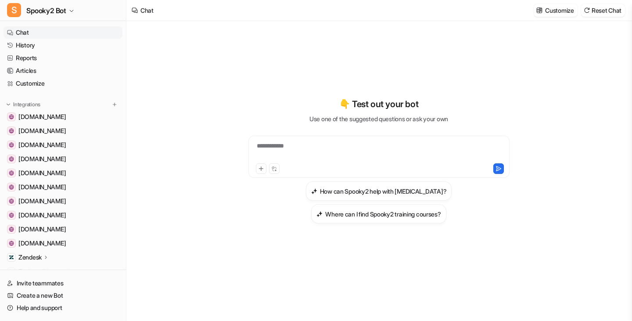 This screenshot has width=632, height=321. What do you see at coordinates (14, 10) in the screenshot?
I see `span: S` at bounding box center [14, 10].